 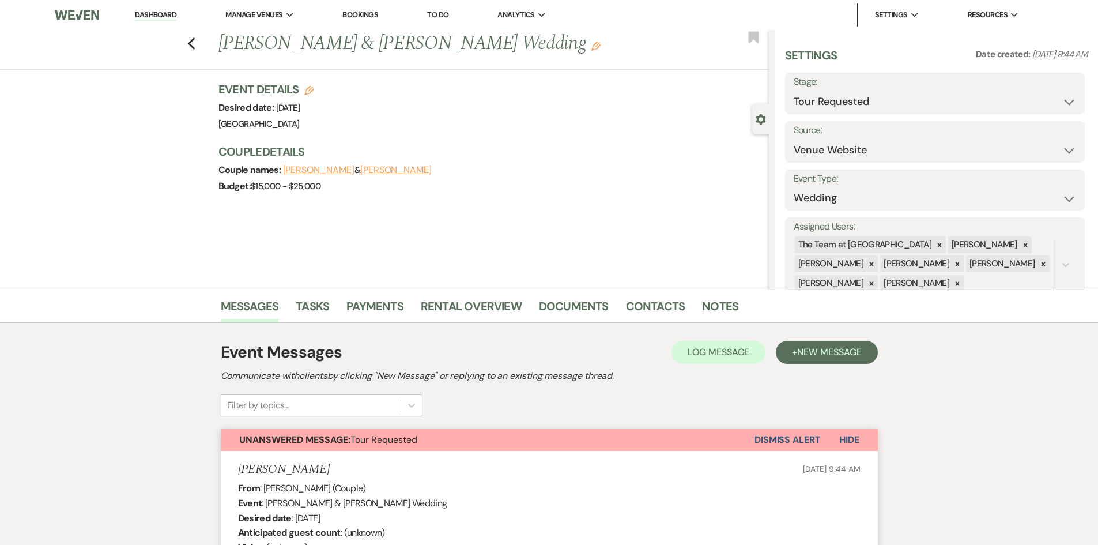 I want to click on button: Dismiss Alert, so click(x=787, y=440).